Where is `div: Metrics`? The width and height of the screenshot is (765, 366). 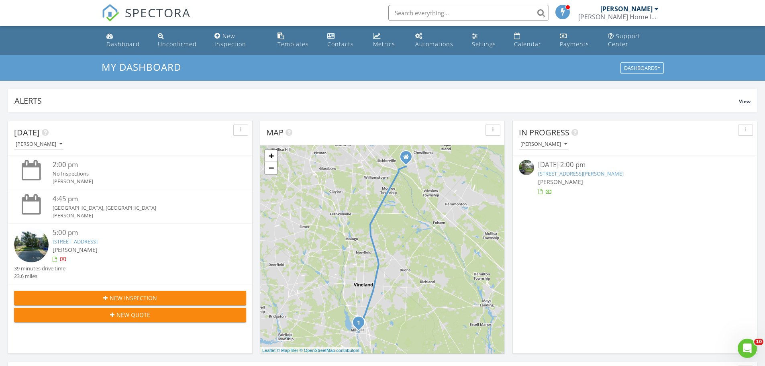
div: Metrics is located at coordinates (384, 44).